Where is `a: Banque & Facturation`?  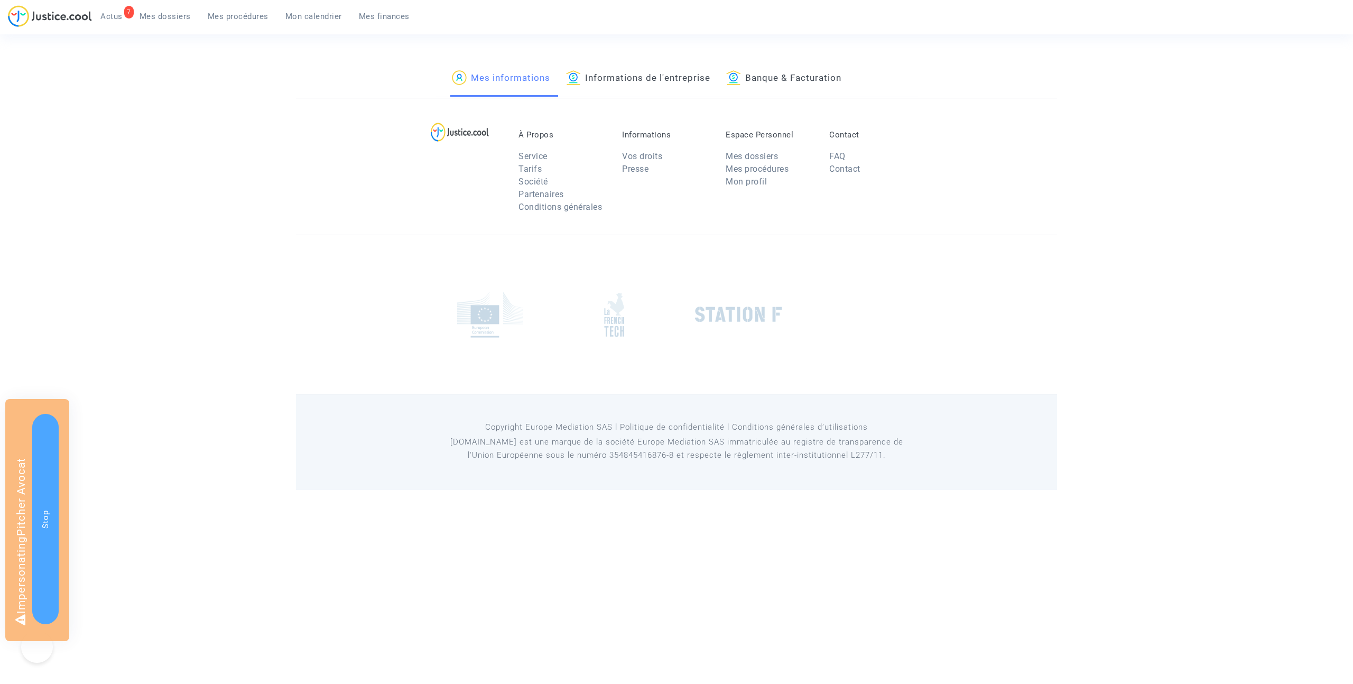
a: Banque & Facturation is located at coordinates (784, 79).